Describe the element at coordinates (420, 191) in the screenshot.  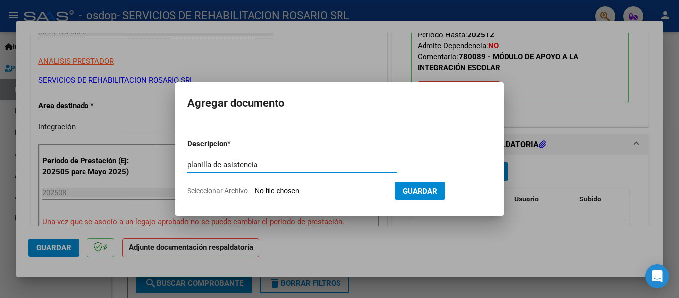
I see `span: Guardar` at that location.